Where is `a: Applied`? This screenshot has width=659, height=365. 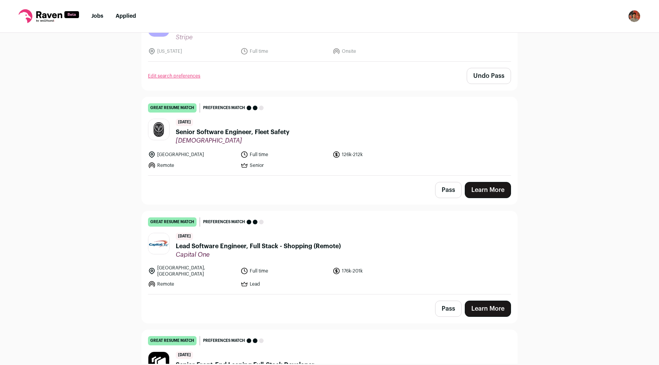
a: Applied is located at coordinates (126, 16).